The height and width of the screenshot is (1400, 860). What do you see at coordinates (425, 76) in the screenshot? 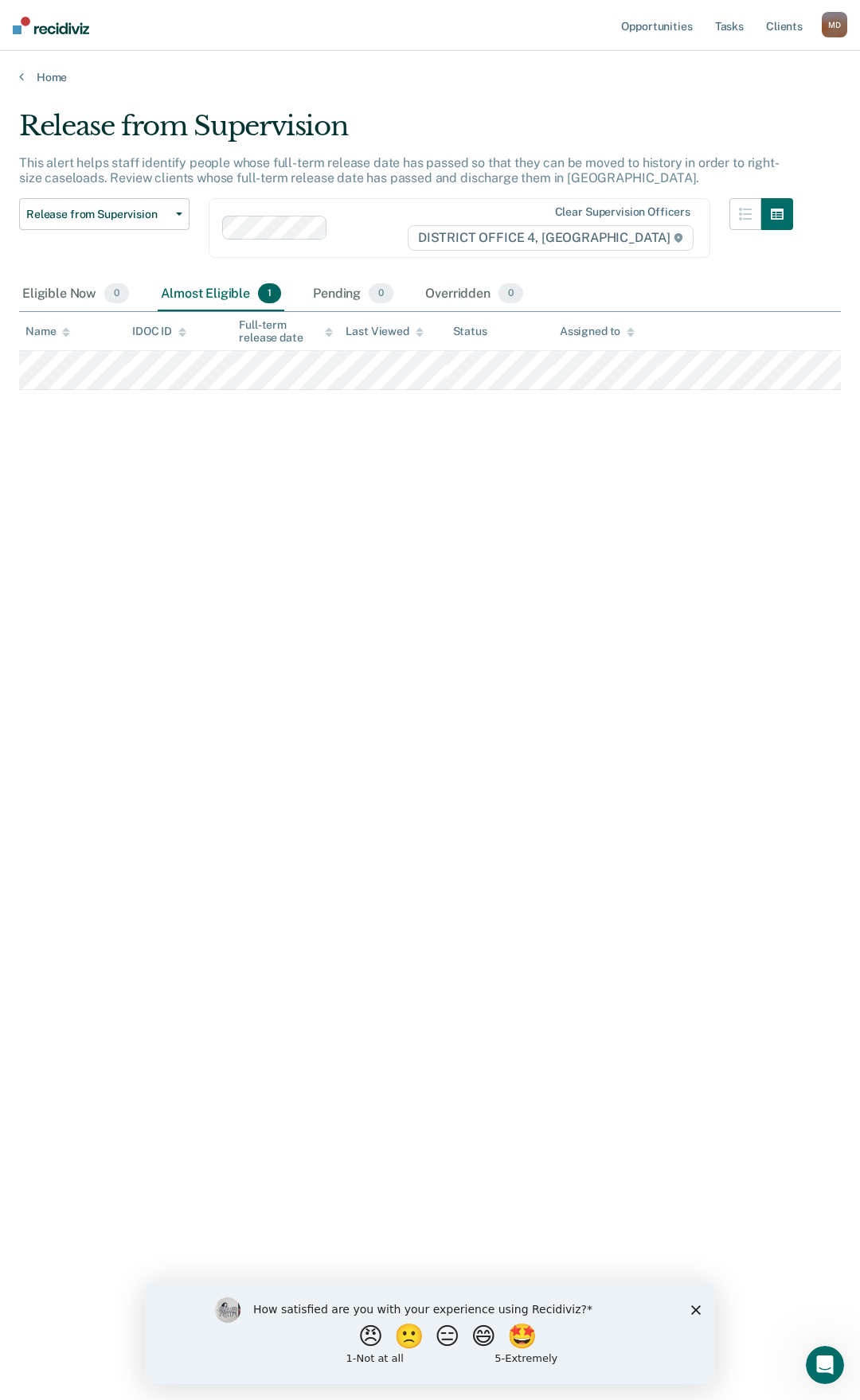
I see `div: 5 - Extremely` at bounding box center [425, 76].